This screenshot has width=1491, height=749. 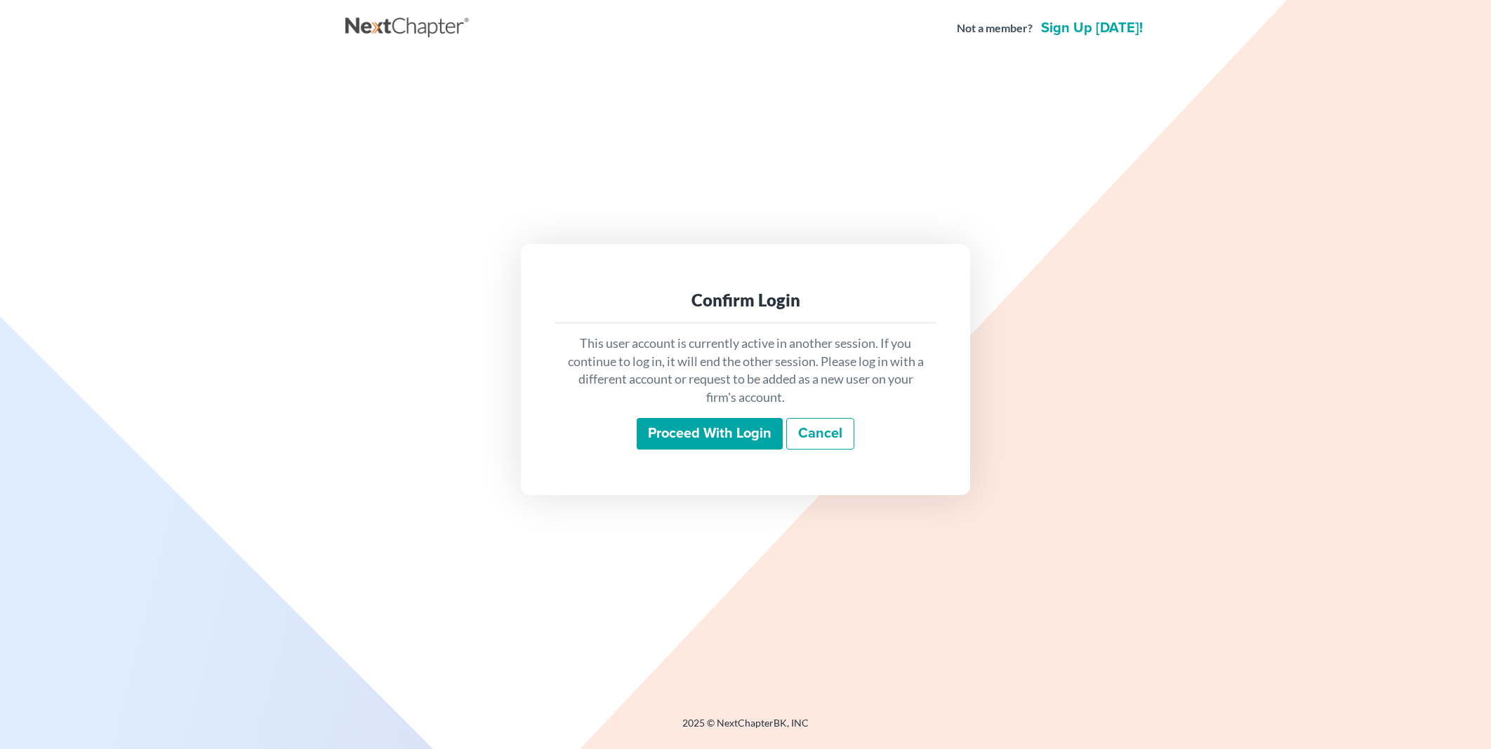 I want to click on input: Proceed with login, so click(x=709, y=434).